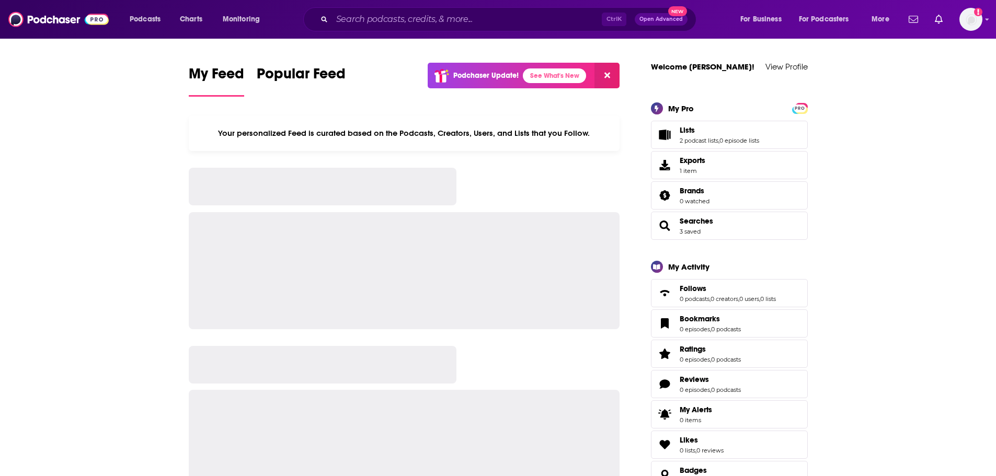  I want to click on div: My Pro, so click(681, 108).